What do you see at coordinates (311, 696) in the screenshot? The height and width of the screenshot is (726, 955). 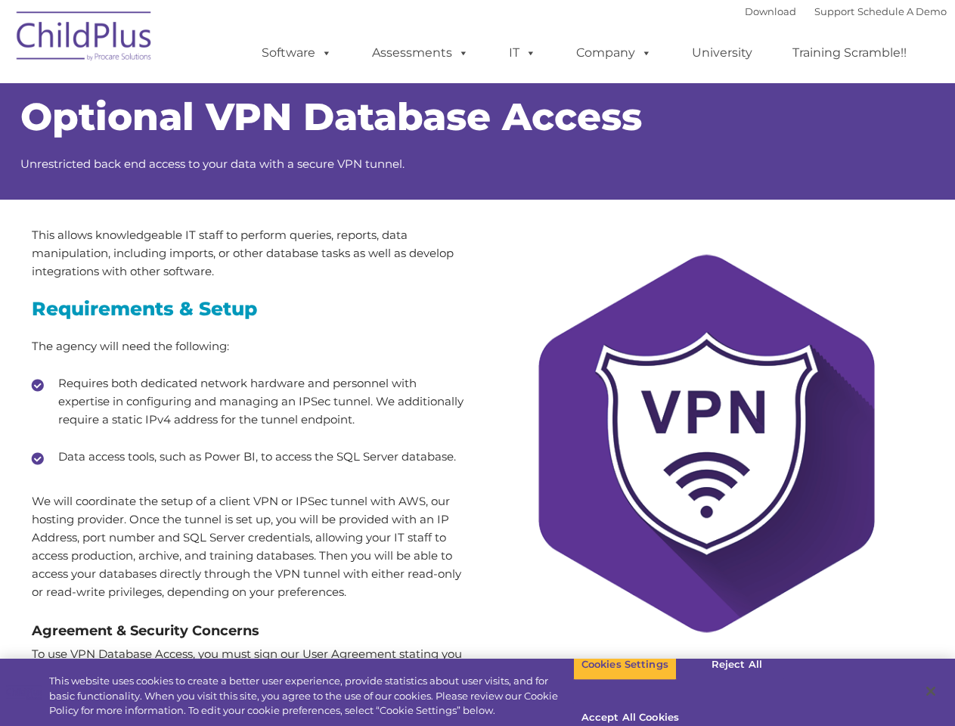 I see `div: This website uses cookies to create a better user experience, provide statistics about user visit...` at bounding box center [311, 696].